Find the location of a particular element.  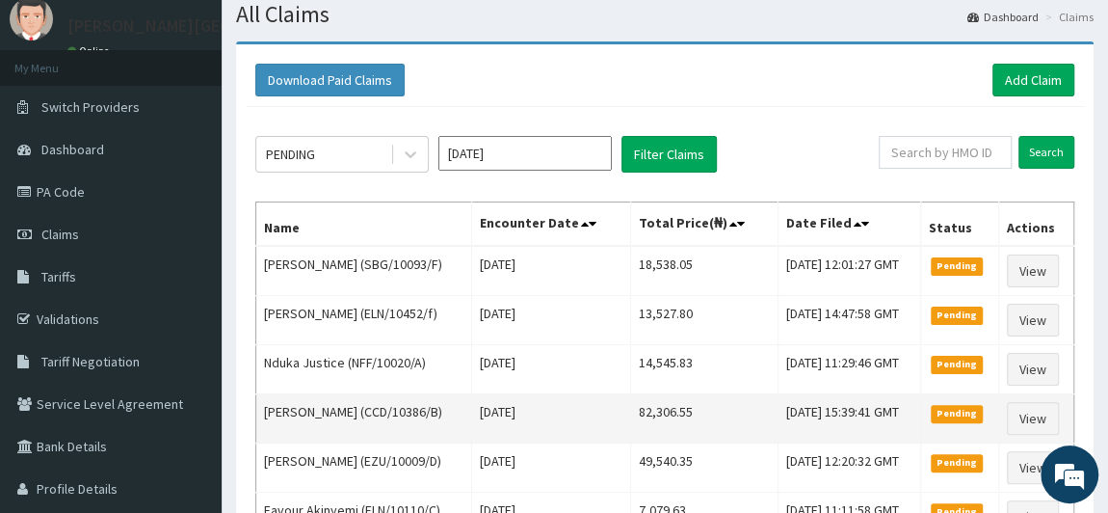

td: 14,545.83 is located at coordinates (703, 369).